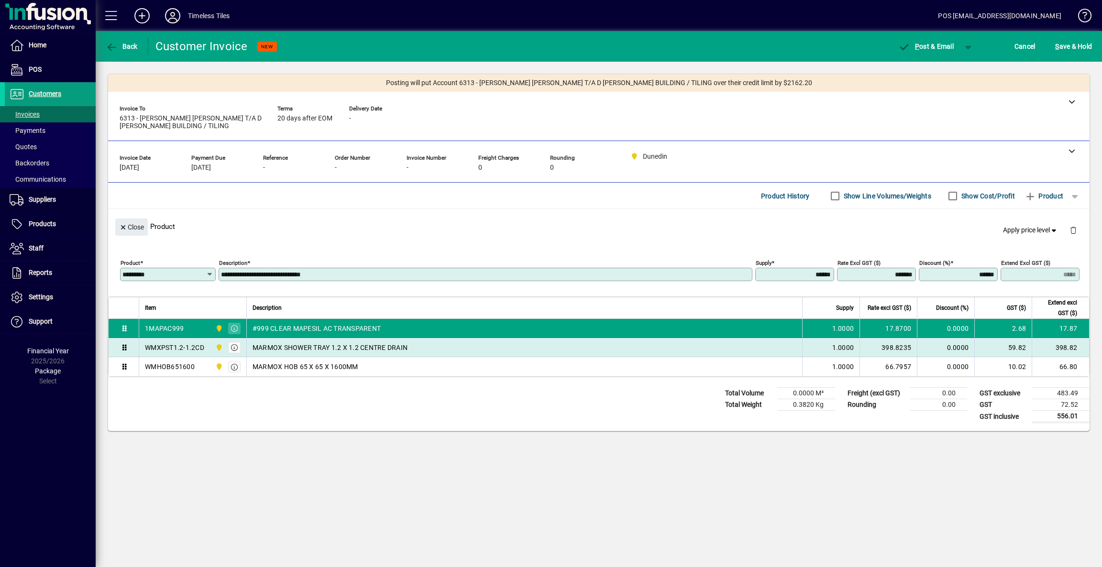 This screenshot has height=567, width=1102. Describe the element at coordinates (1058, 308) in the screenshot. I see `span: Extend excl GST ($)` at that location.